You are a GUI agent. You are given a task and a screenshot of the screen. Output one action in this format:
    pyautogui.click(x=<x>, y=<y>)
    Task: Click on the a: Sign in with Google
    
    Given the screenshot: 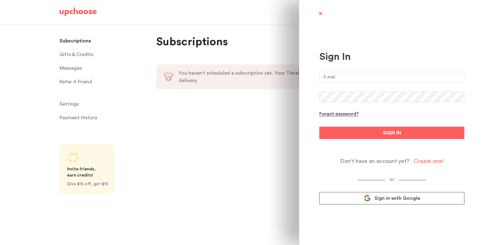 What is the action you would take?
    pyautogui.click(x=392, y=199)
    